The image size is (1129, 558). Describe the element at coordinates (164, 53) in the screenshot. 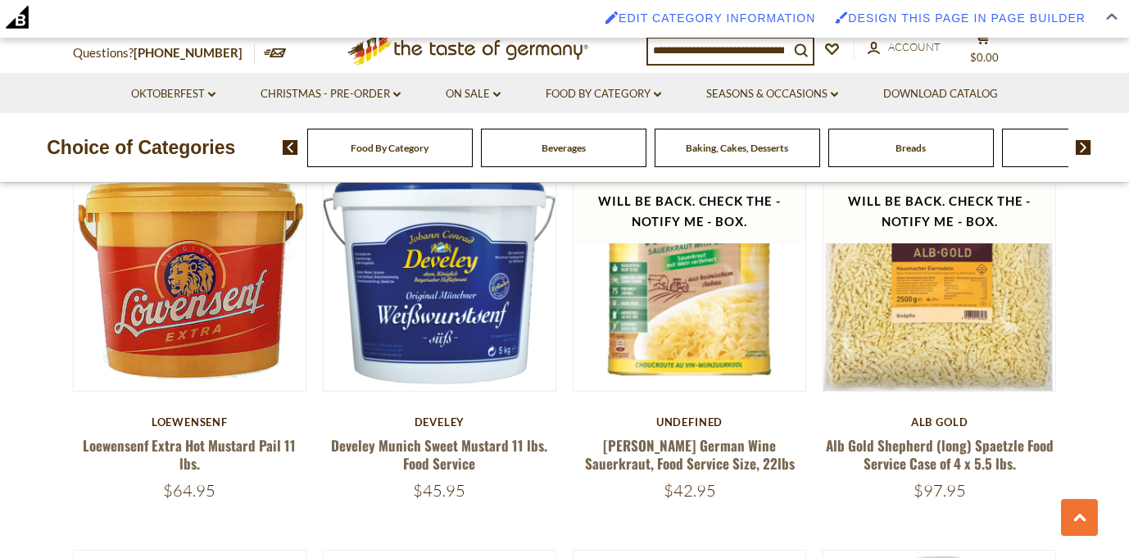

I see `p: Questions?` at that location.